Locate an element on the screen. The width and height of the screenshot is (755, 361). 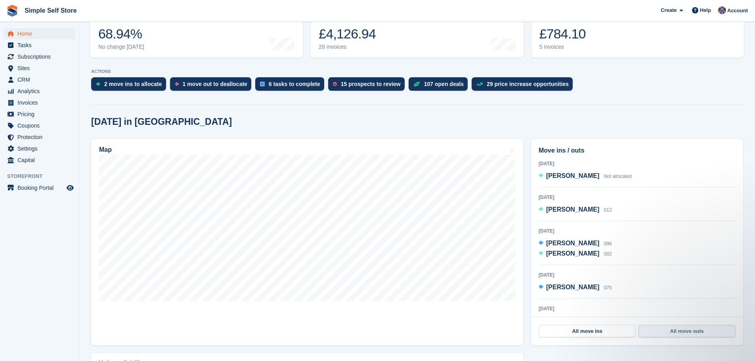
span: Not allocated is located at coordinates (618, 176).